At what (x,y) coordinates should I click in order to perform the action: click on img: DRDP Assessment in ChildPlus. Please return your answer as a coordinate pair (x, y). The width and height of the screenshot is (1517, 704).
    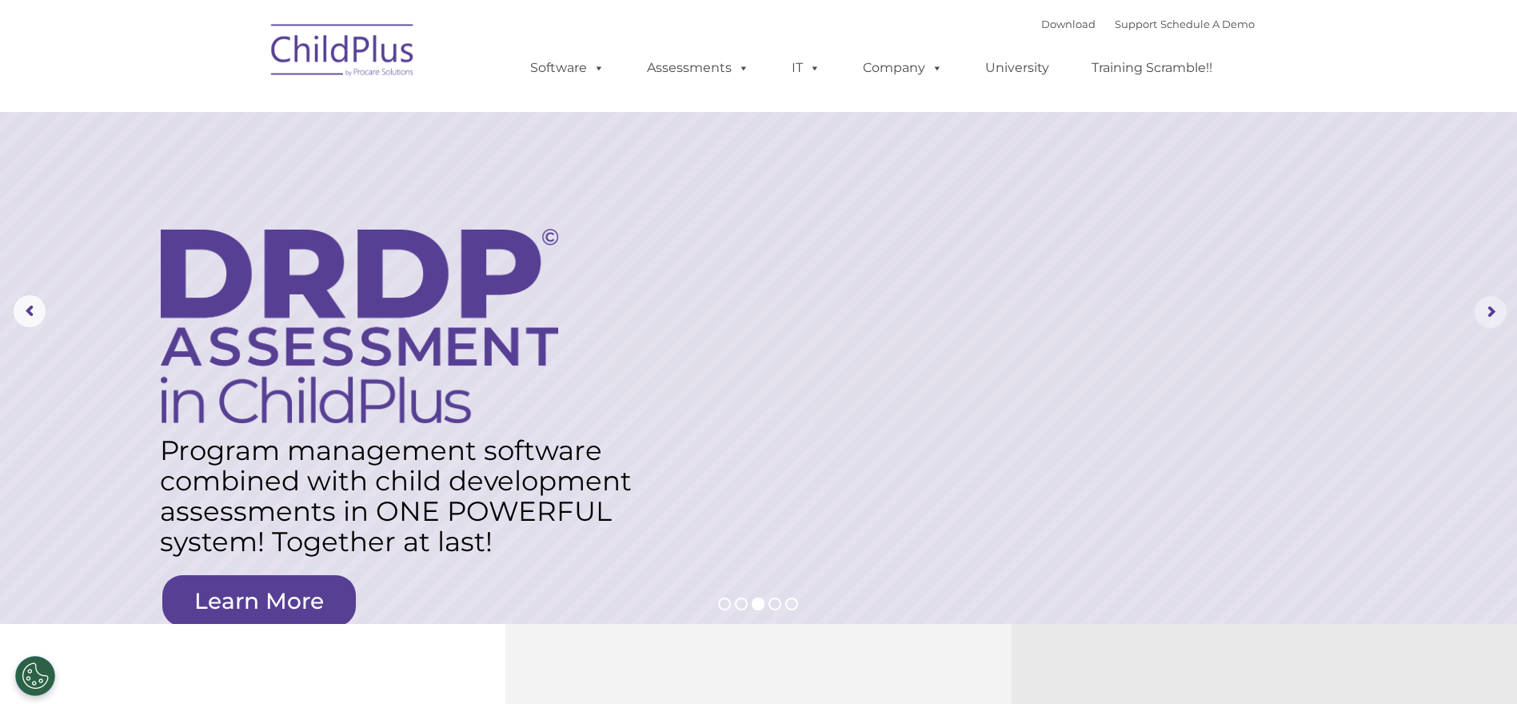
    Looking at the image, I should click on (359, 325).